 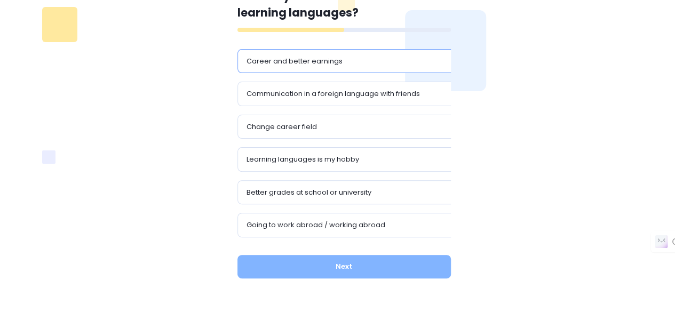 What do you see at coordinates (309, 193) in the screenshot?
I see `p: Better grades at school or university` at bounding box center [309, 193].